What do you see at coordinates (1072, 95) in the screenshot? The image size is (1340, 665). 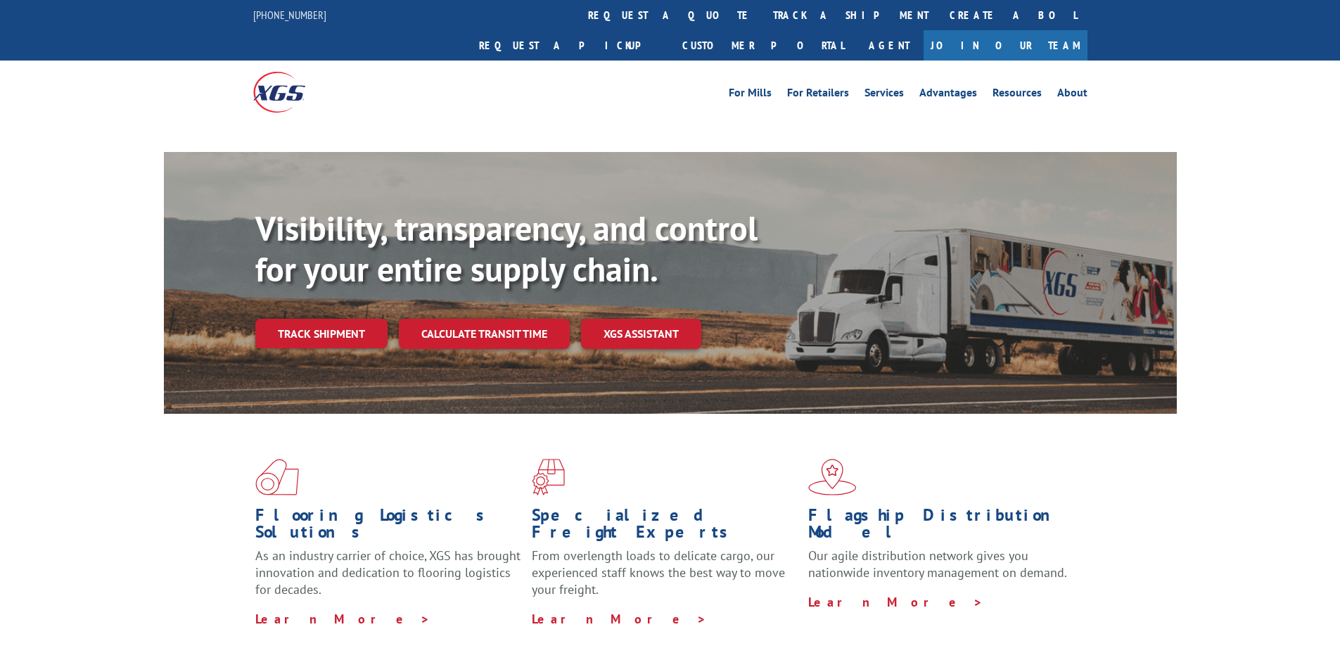 I see `a: About` at bounding box center [1072, 95].